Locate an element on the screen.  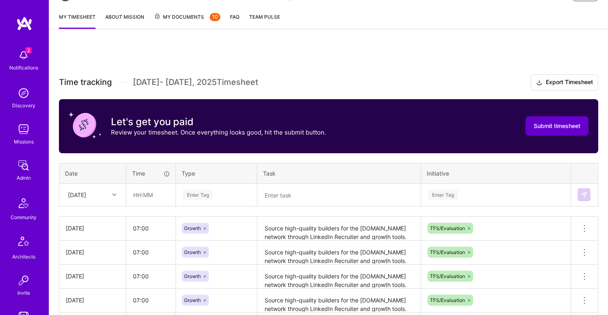
i: icon Chevron is located at coordinates (114, 195).